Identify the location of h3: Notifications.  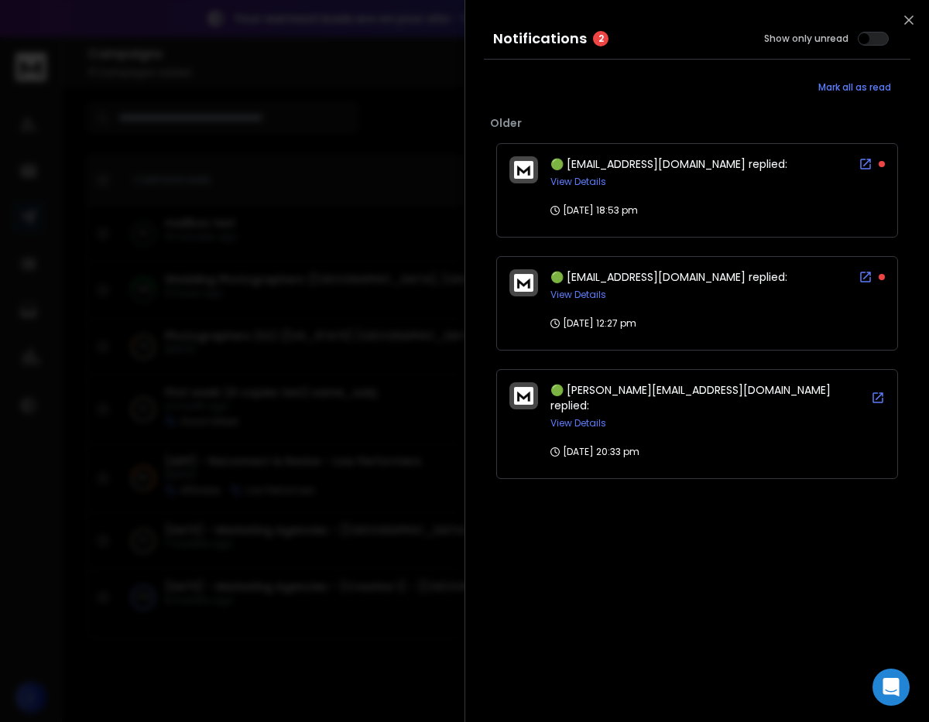
(540, 39).